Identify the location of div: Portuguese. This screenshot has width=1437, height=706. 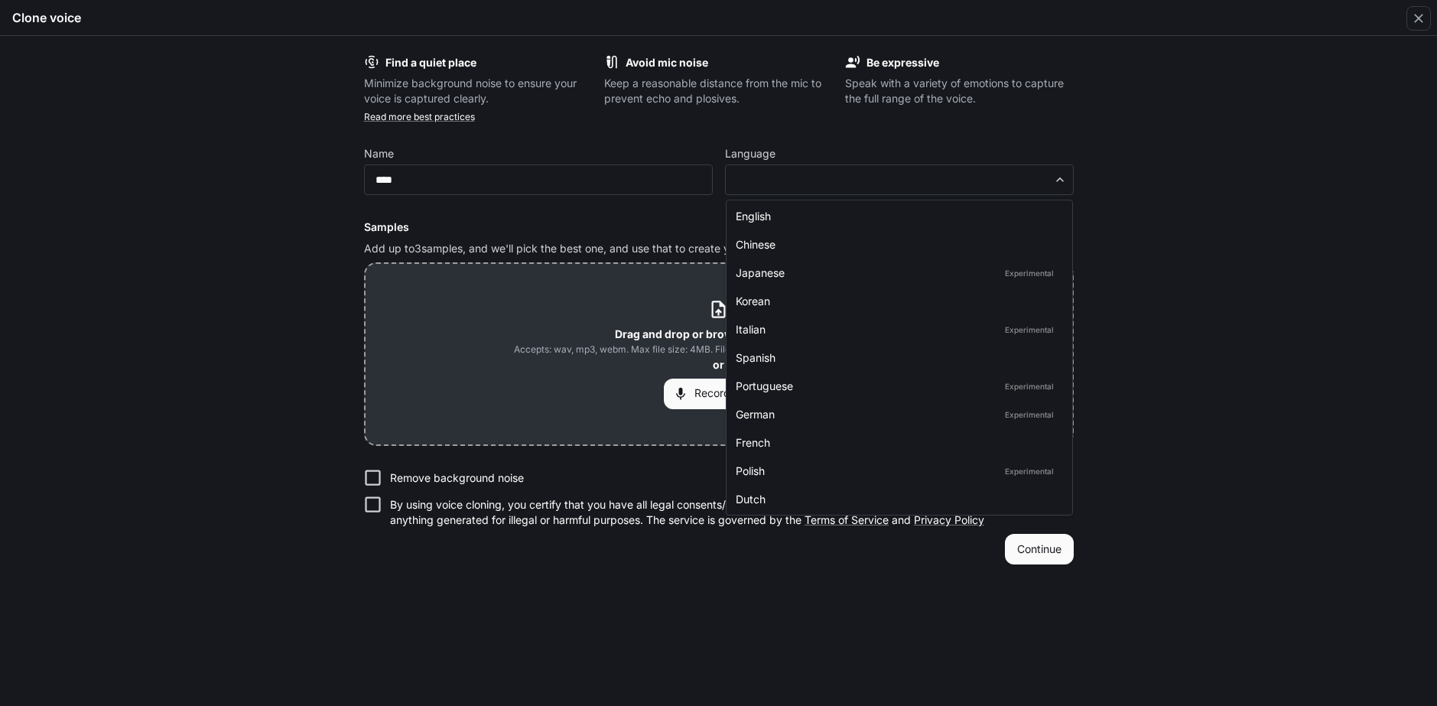
(896, 385).